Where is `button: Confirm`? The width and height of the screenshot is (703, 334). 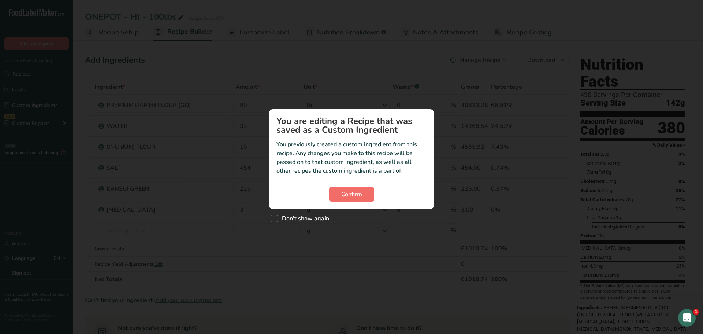
button: Confirm is located at coordinates (351, 194).